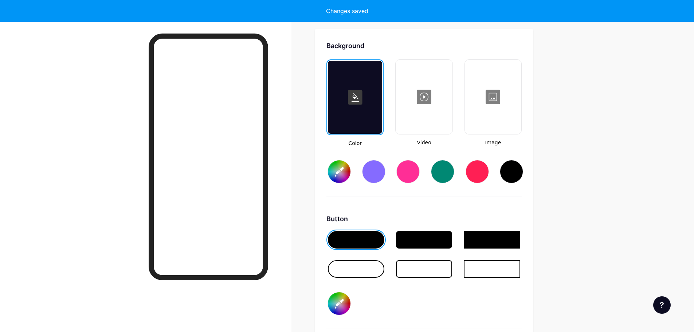 This screenshot has height=332, width=694. I want to click on span: Color, so click(355, 143).